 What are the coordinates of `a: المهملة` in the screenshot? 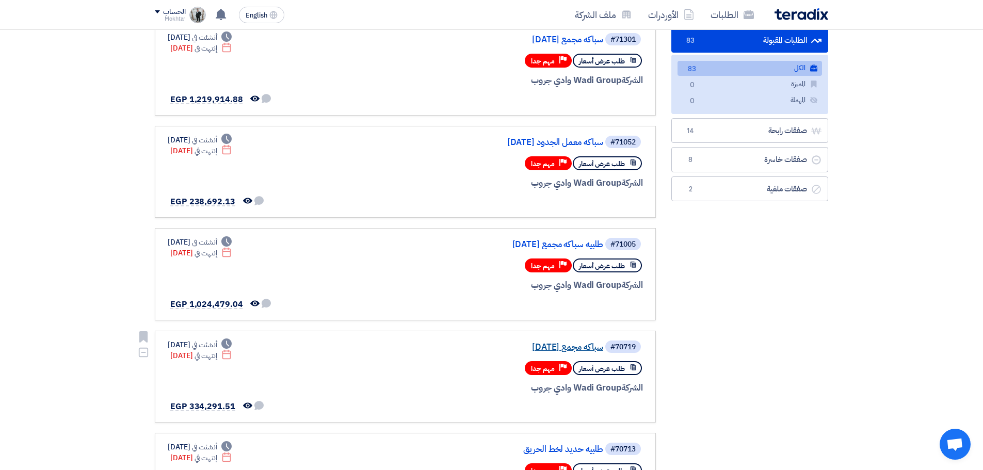 It's located at (750, 100).